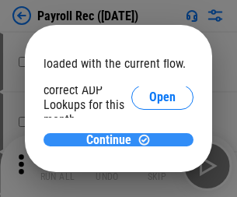  I want to click on span: Open, so click(163, 97).